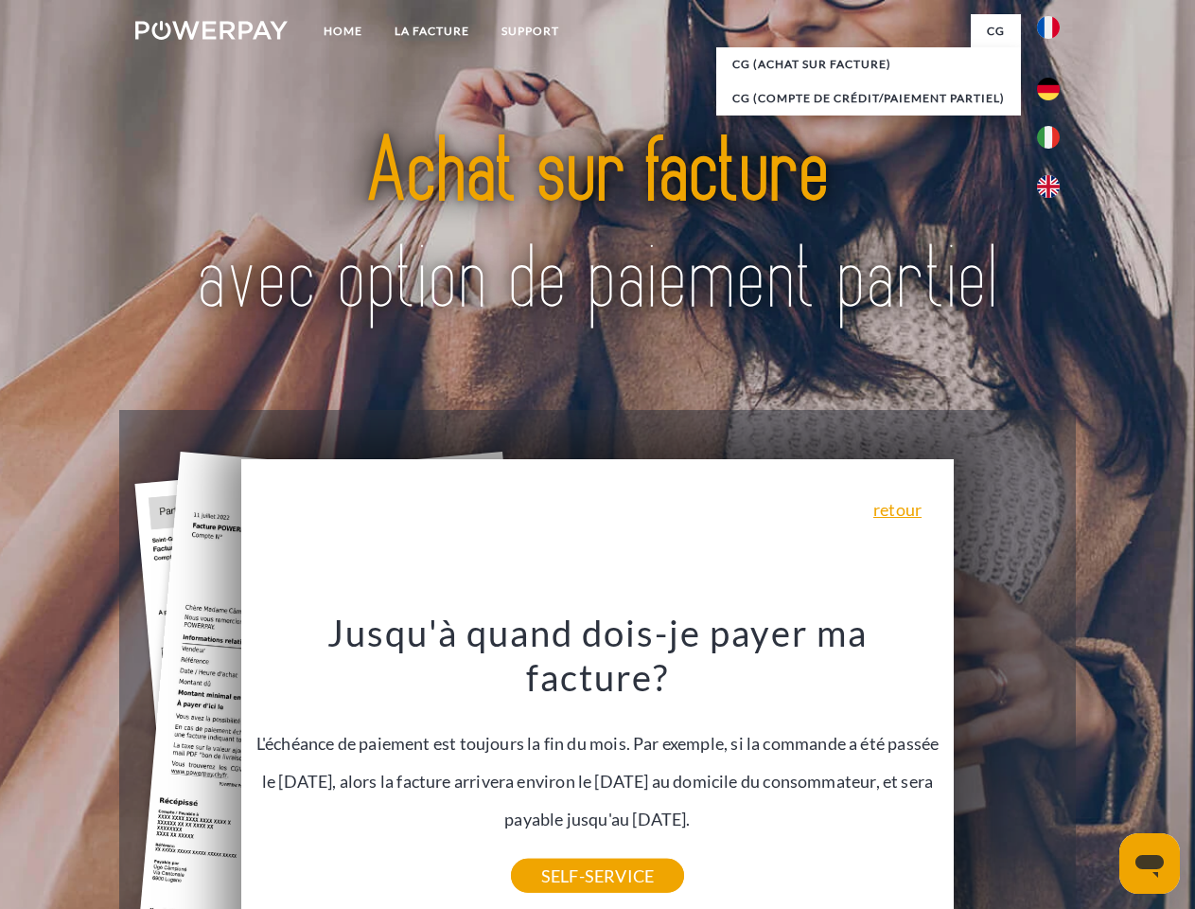  What do you see at coordinates (1049, 89) in the screenshot?
I see `img: de` at bounding box center [1049, 89].